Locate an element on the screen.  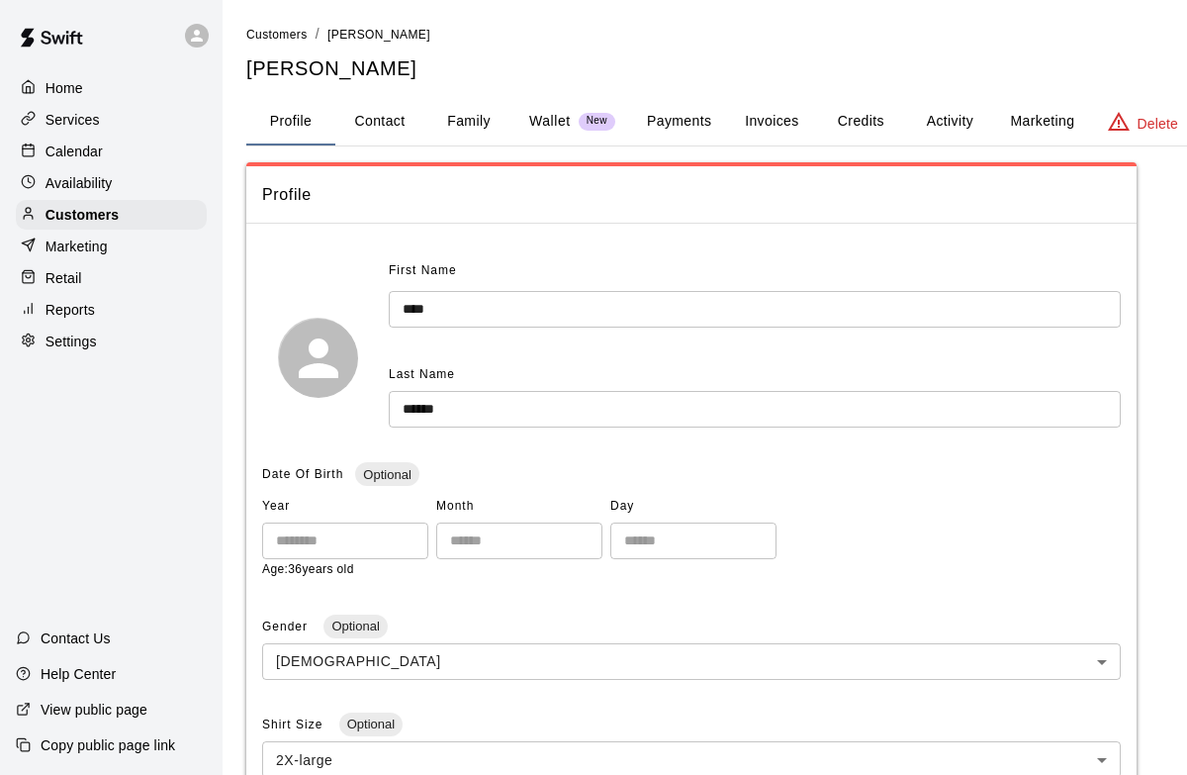
a: Settings is located at coordinates (111, 341).